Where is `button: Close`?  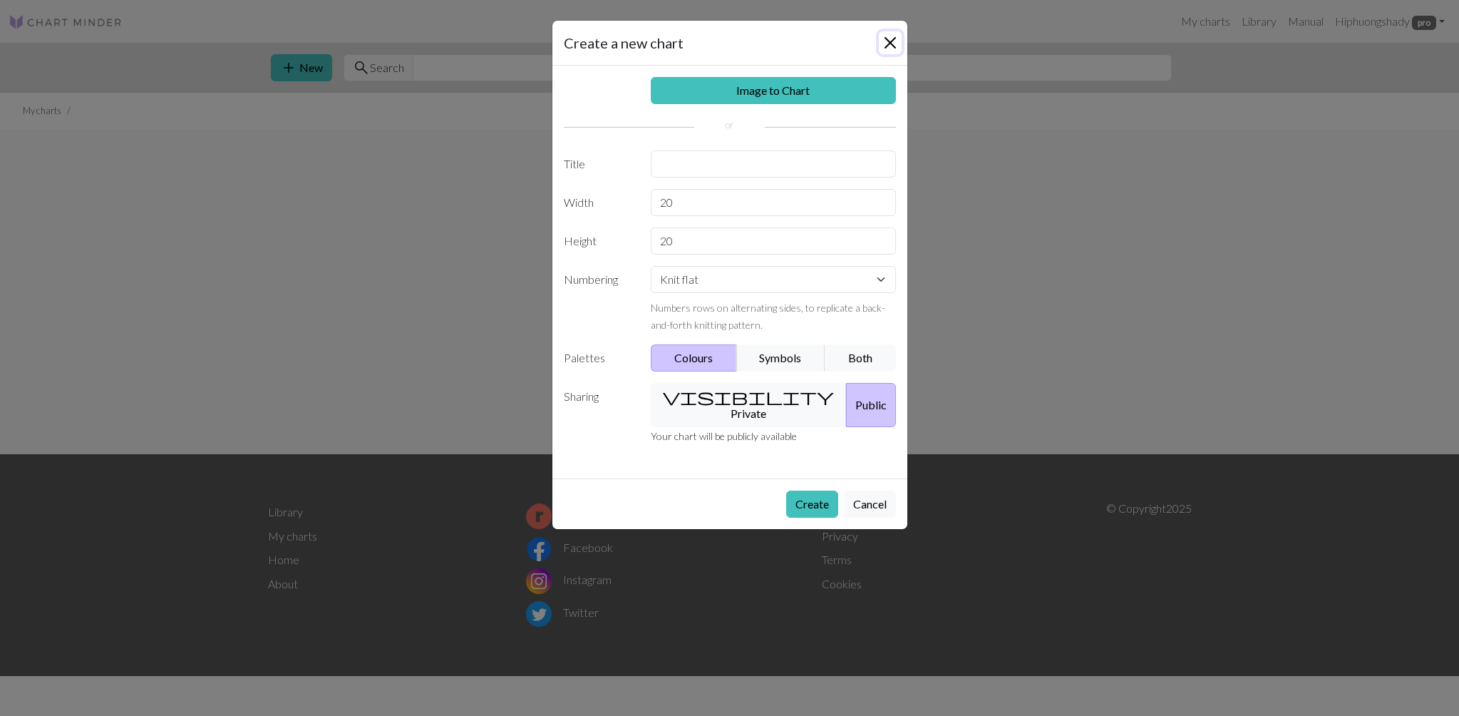 button: Close is located at coordinates (890, 43).